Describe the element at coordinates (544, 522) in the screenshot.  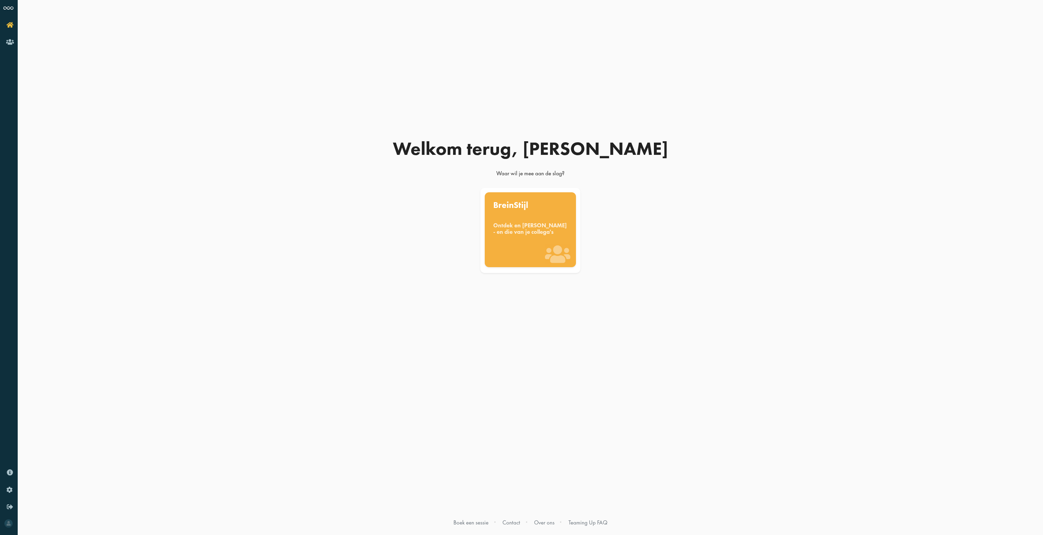
I see `a: Over ons` at that location.